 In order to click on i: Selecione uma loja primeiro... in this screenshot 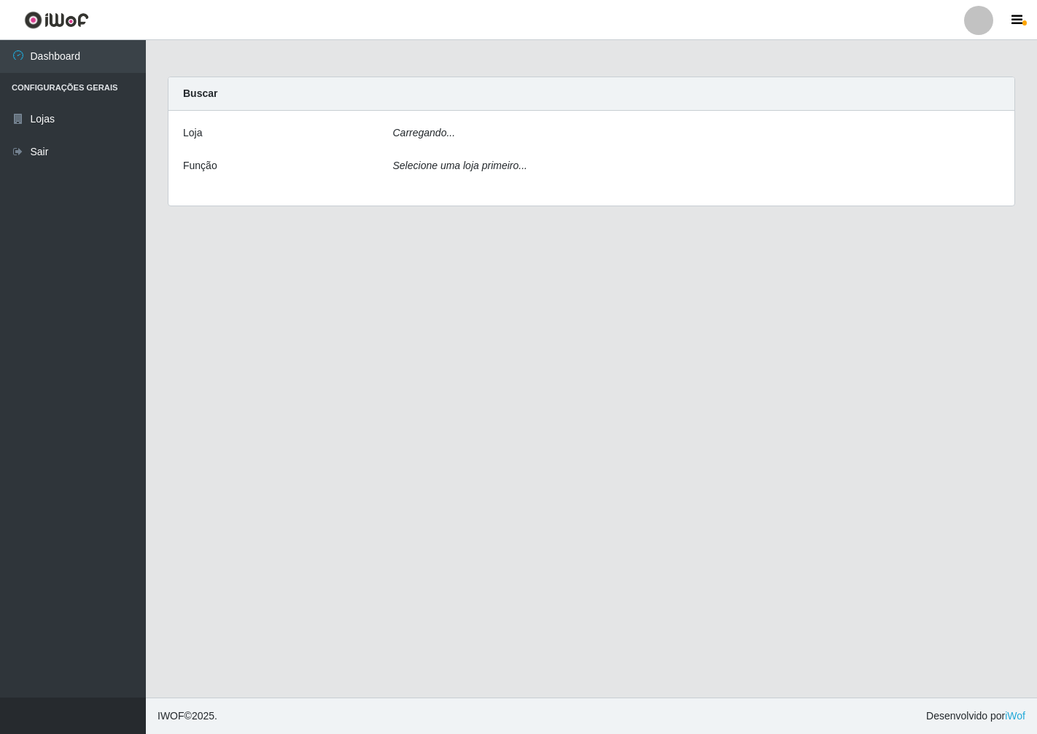, I will do `click(460, 166)`.